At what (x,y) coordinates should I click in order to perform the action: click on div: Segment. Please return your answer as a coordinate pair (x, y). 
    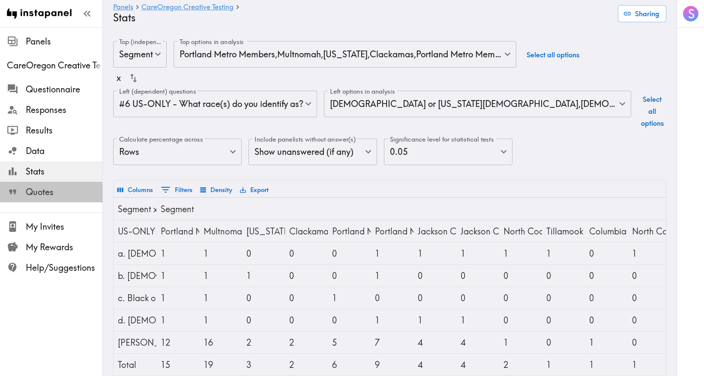
    Looking at the image, I should click on (140, 54).